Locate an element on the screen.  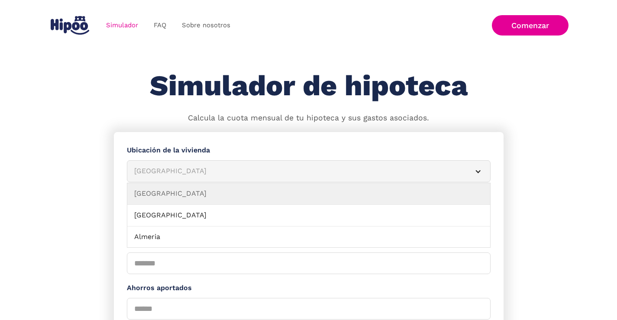
label: Ahorros aportados is located at coordinates (309, 288).